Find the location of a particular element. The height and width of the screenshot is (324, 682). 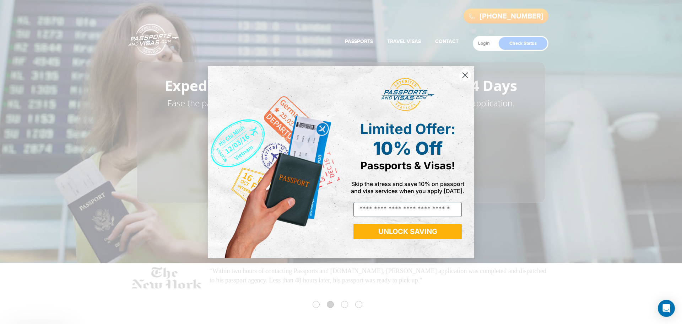

span: Limited Offer: is located at coordinates (408, 129).